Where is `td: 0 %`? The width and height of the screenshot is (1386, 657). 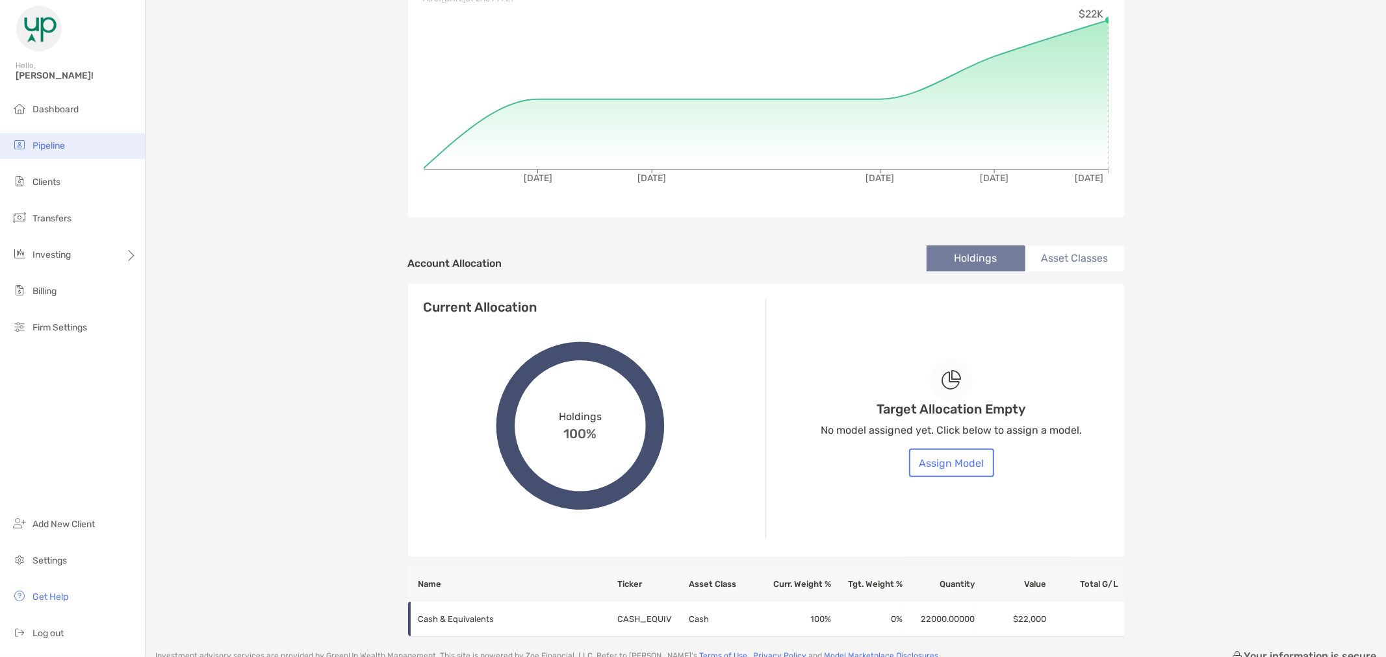
td: 0 % is located at coordinates (867, 620).